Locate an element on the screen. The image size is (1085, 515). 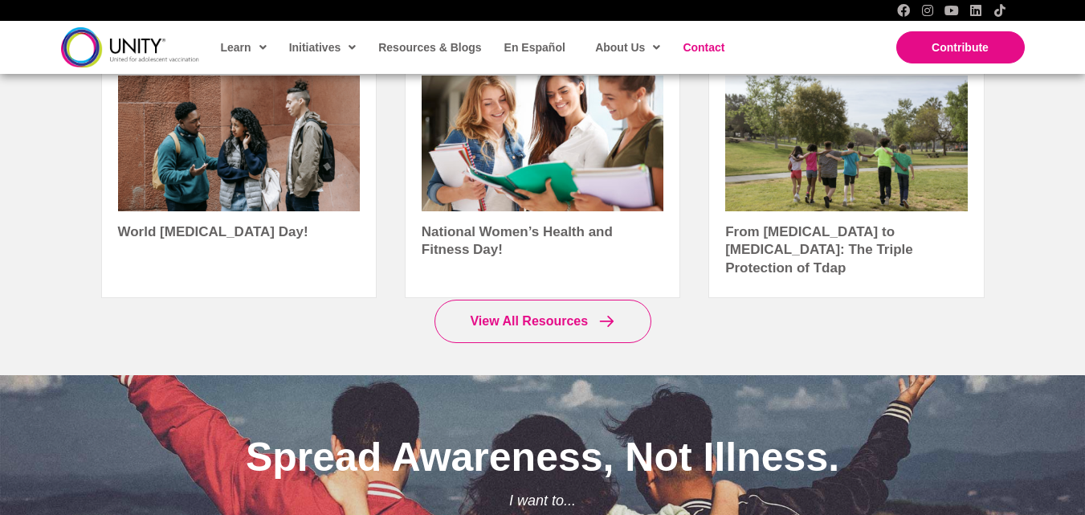
a: TikTok is located at coordinates (999, 10).